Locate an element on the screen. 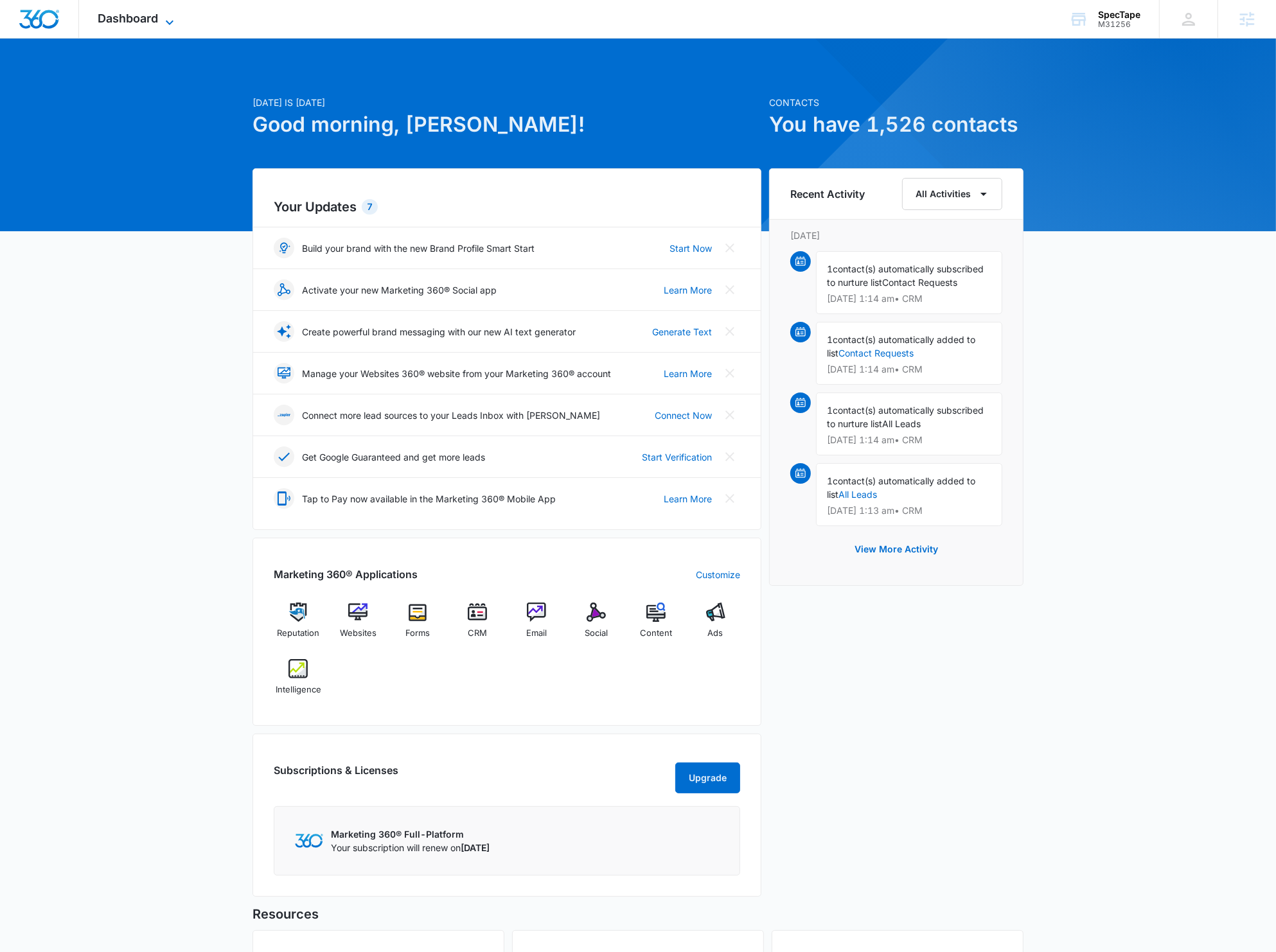 The height and width of the screenshot is (952, 1276). p: Build your brand with the new Brand Profile Smart Start is located at coordinates (418, 248).